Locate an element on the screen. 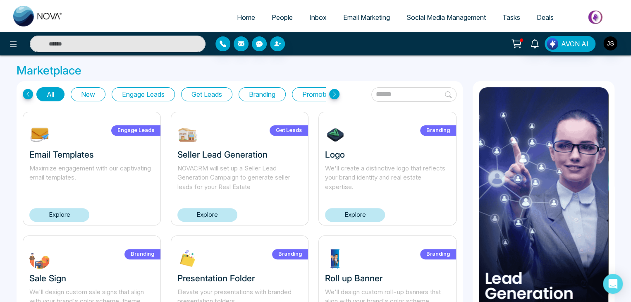  button: Promote Listings is located at coordinates (327, 94).